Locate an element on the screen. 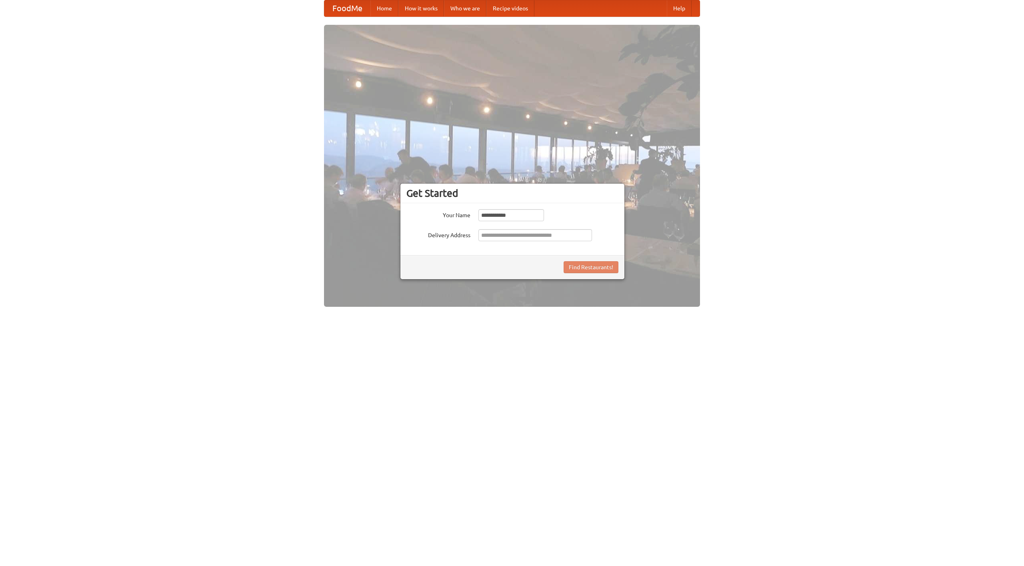 This screenshot has width=1024, height=566. a: Help is located at coordinates (679, 8).